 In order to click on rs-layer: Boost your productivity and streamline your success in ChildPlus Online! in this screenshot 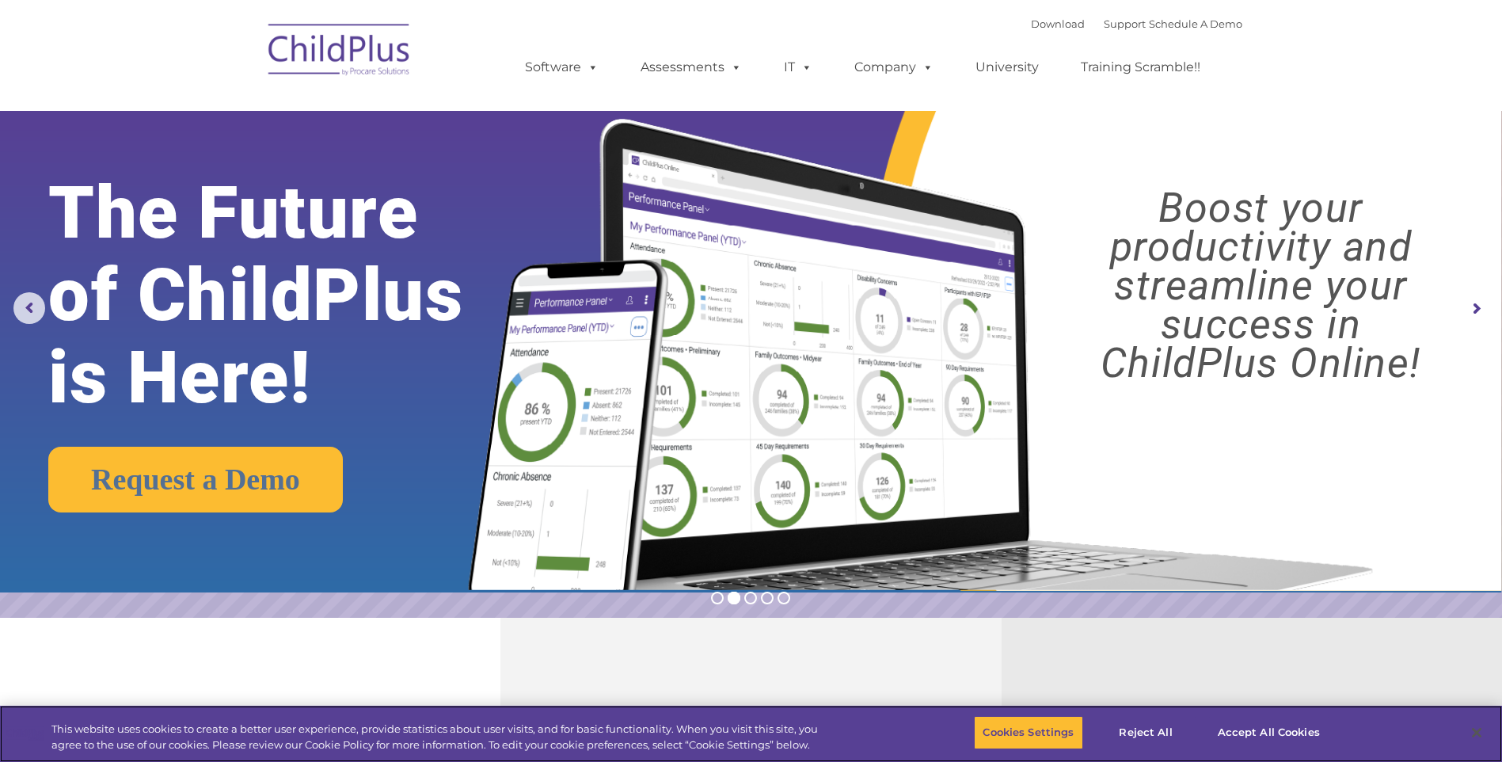, I will do `click(1260, 285)`.